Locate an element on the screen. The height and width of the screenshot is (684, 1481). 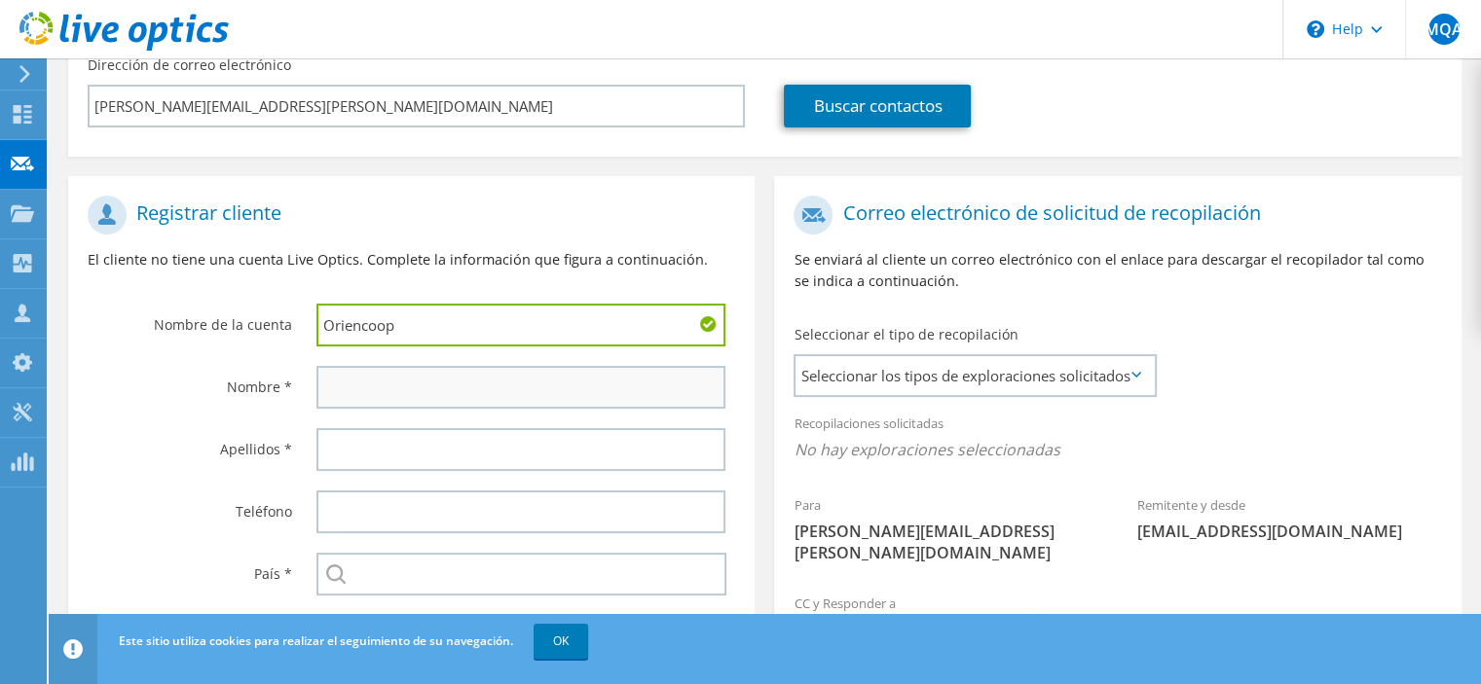
p: Se enviará al cliente un correo electrónico con el enlace para descargar el recopilador tal como ... is located at coordinates (1117, 271).